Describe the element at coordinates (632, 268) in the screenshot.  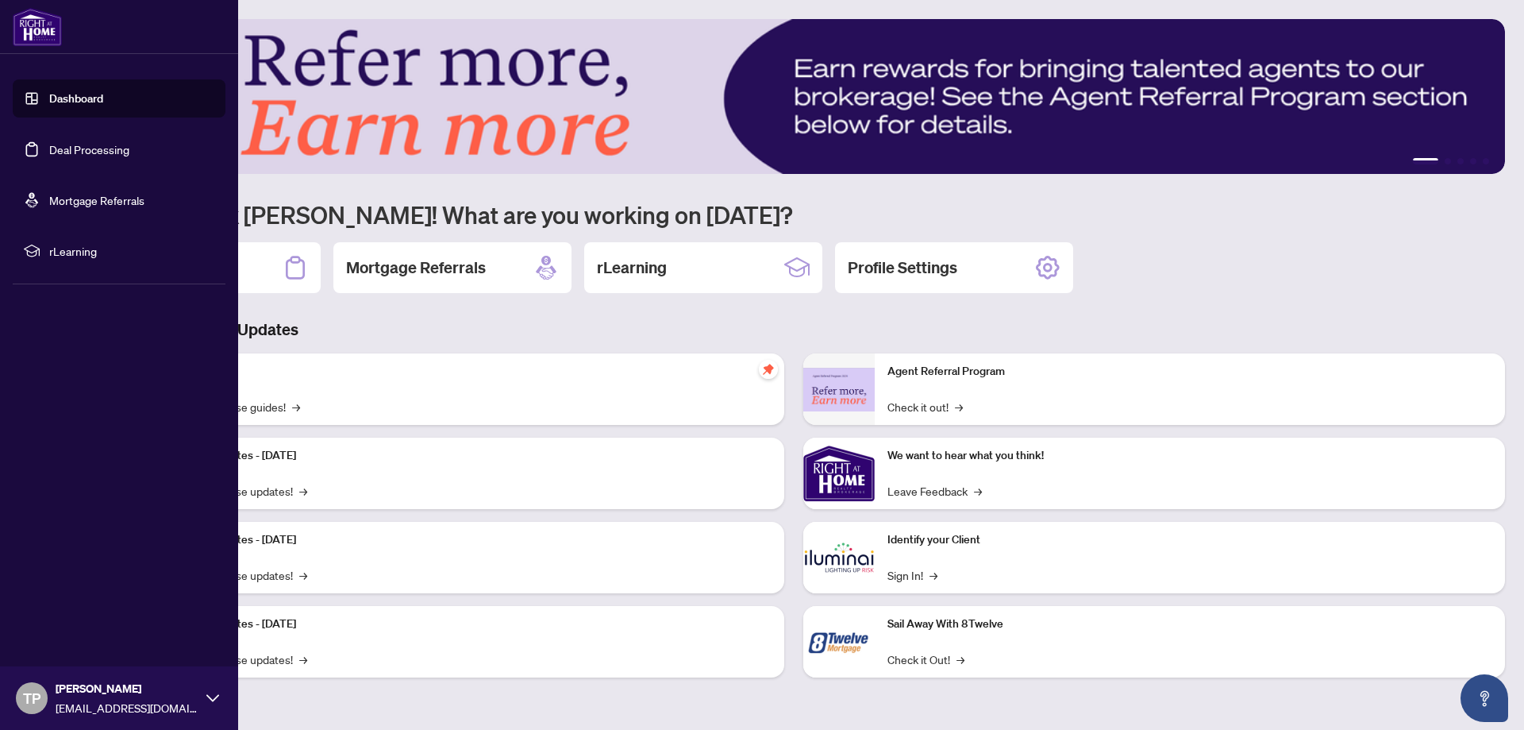
I see `h2: rLearning` at that location.